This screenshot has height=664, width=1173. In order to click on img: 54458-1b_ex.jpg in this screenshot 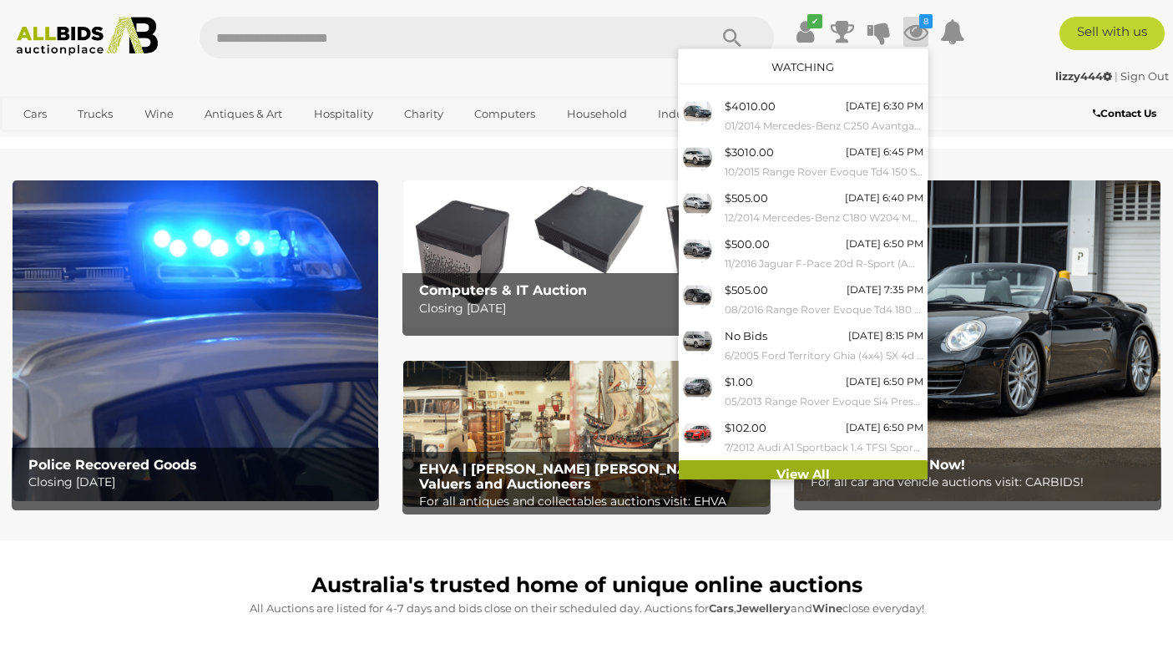, I will do `click(697, 111)`.